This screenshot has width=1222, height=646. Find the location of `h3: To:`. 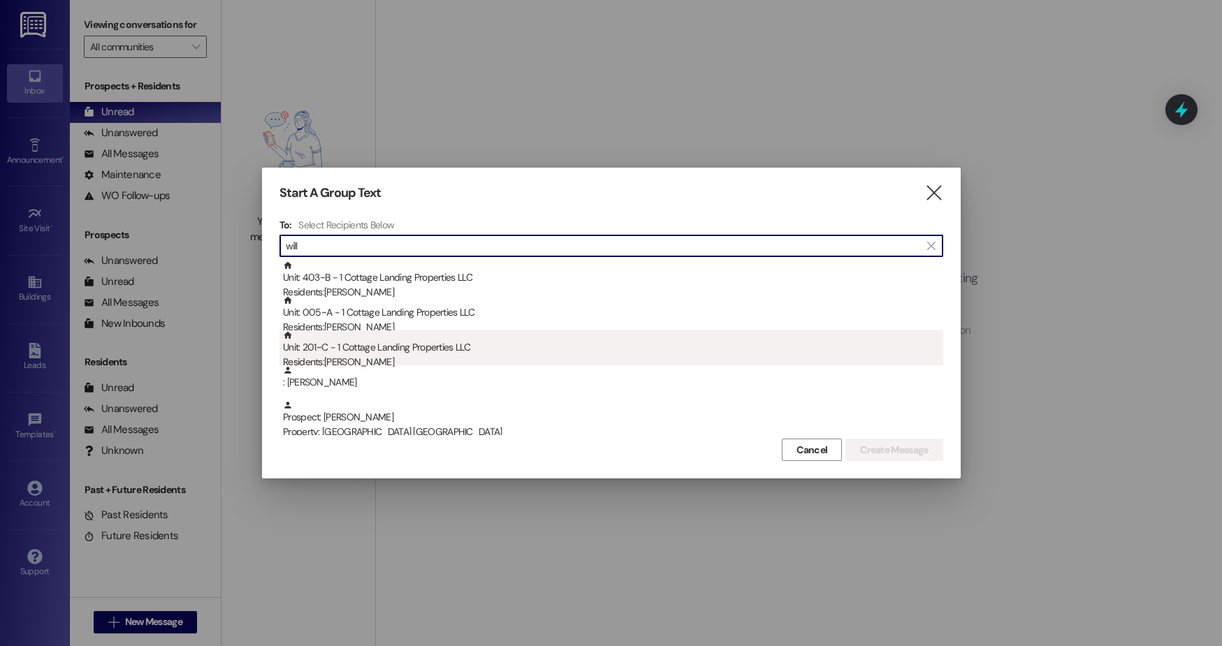

h3: To: is located at coordinates (286, 225).